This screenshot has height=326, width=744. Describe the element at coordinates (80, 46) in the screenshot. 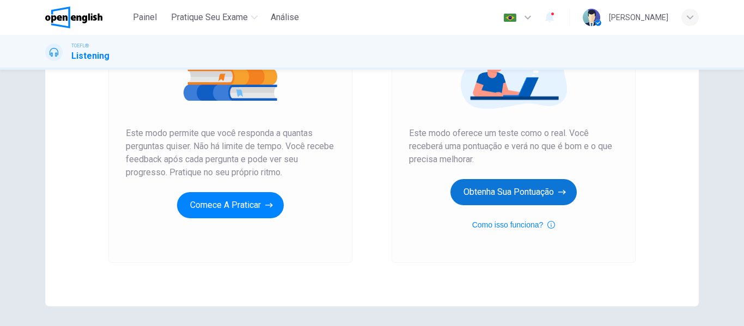

I see `span: TOEFL®` at that location.